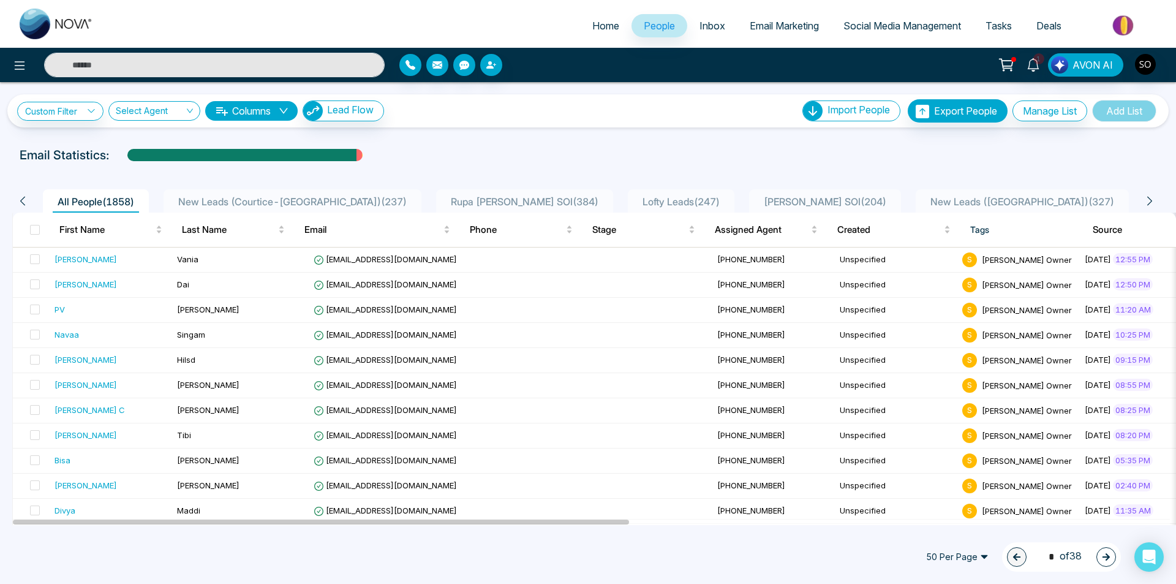  I want to click on span: All People ( 1858 ), so click(96, 201).